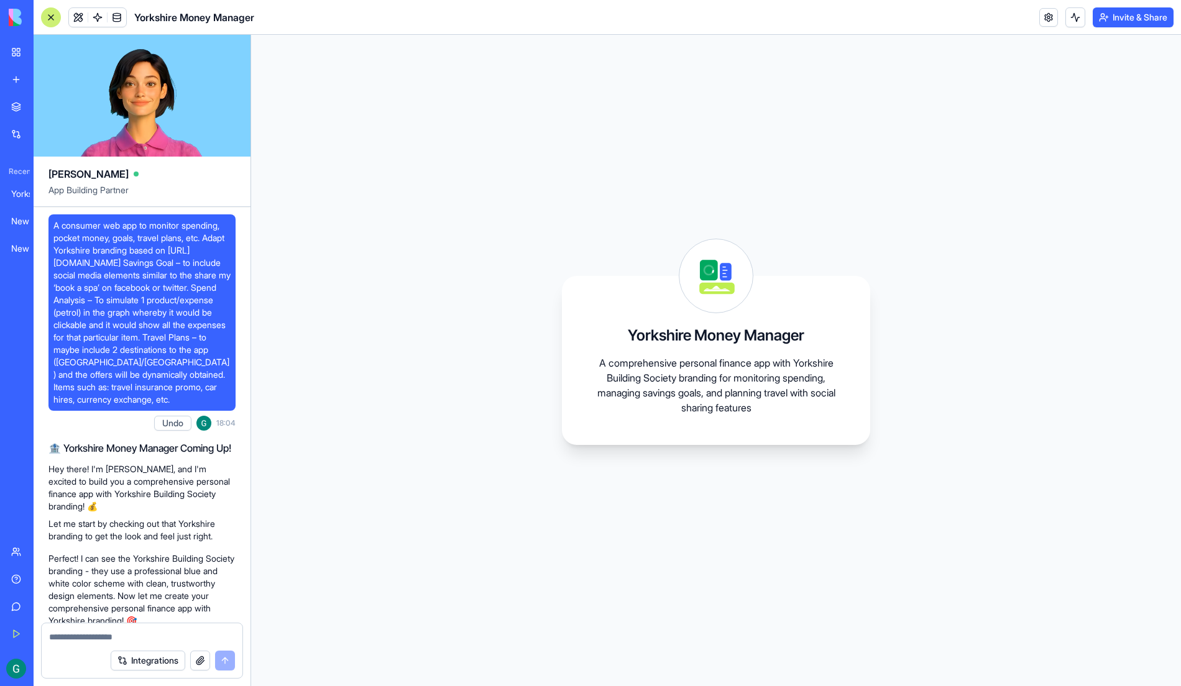 The image size is (1181, 686). Describe the element at coordinates (716, 336) in the screenshot. I see `h3: Yorkshire Money Manager` at that location.